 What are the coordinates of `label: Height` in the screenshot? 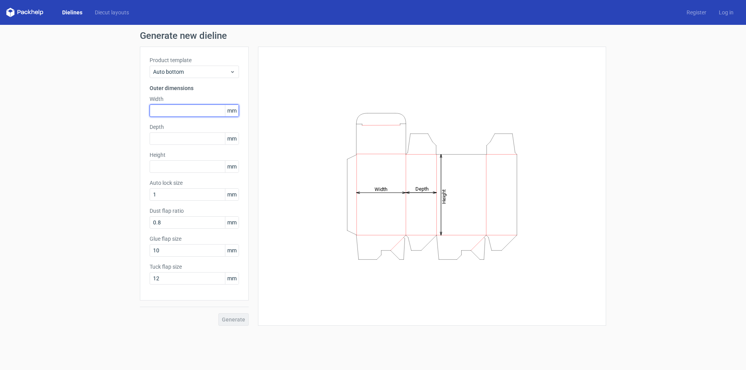 It's located at (194, 155).